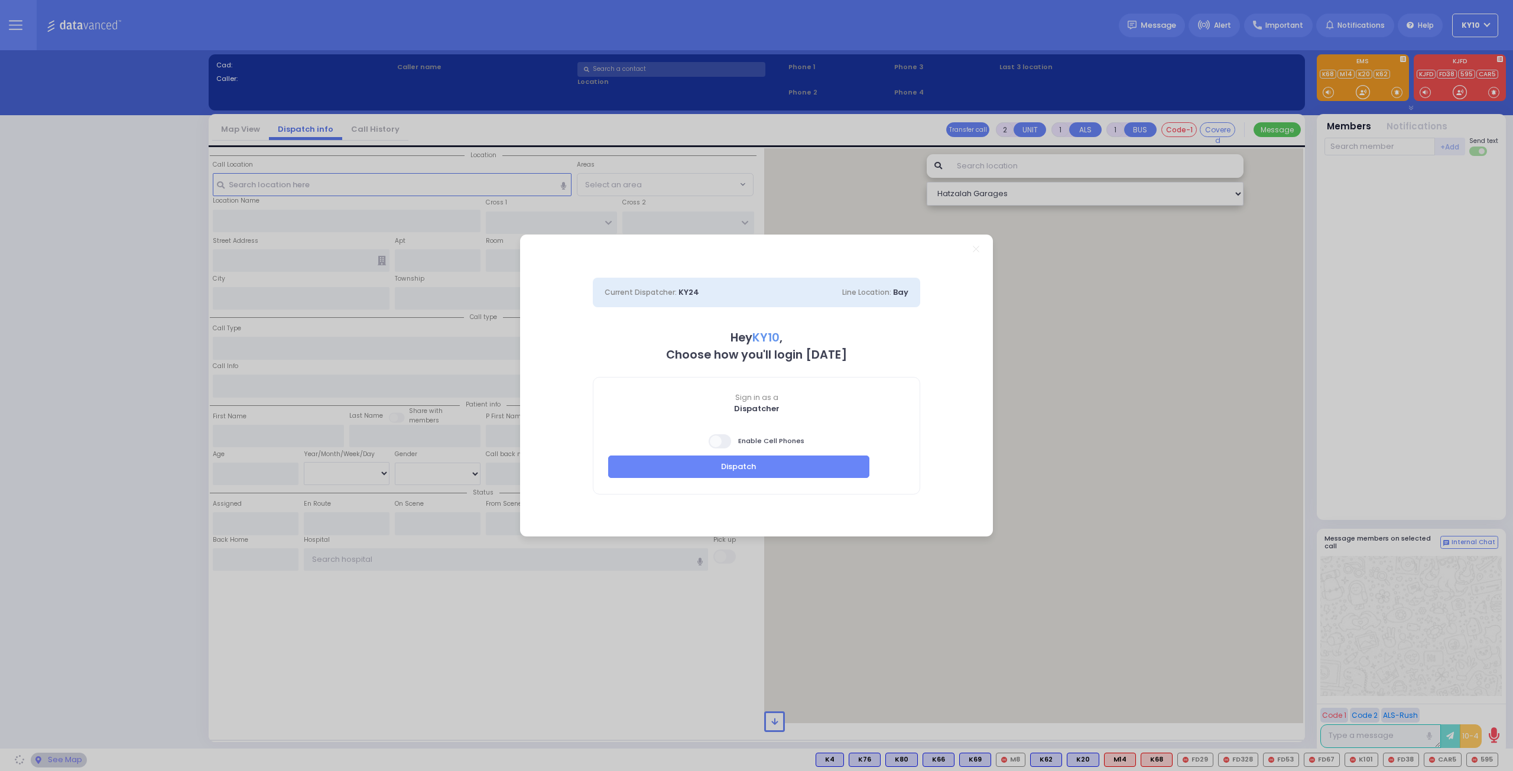 Image resolution: width=1513 pixels, height=771 pixels. What do you see at coordinates (739, 467) in the screenshot?
I see `button: Dispatch` at bounding box center [739, 467].